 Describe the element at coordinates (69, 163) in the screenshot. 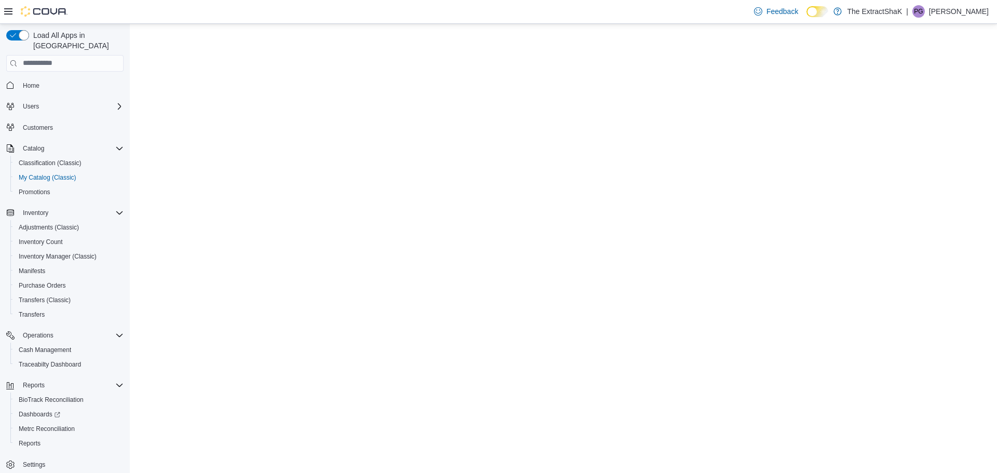

I see `button: Classification (Classic)` at that location.